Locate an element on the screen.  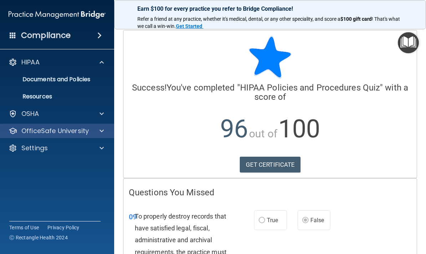
a: GET CERTIFICATE is located at coordinates (270, 164).